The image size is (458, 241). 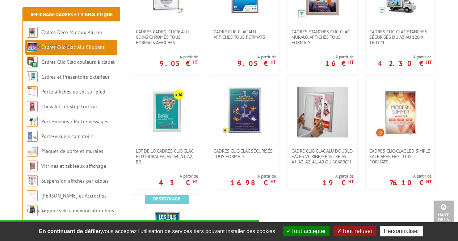 What do you see at coordinates (32, 181) in the screenshot?
I see `img: Suspension affiches par câbles` at bounding box center [32, 181].